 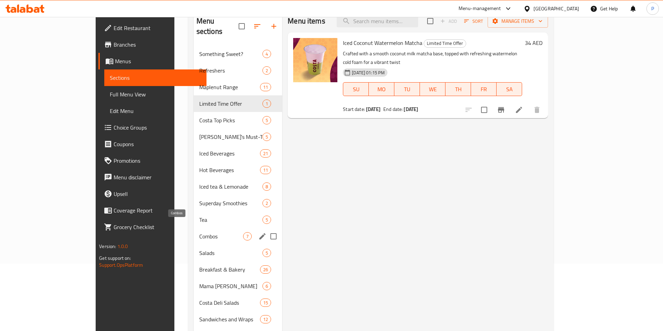 What do you see at coordinates (484, 89) in the screenshot?
I see `button: FR` at bounding box center [484, 89].